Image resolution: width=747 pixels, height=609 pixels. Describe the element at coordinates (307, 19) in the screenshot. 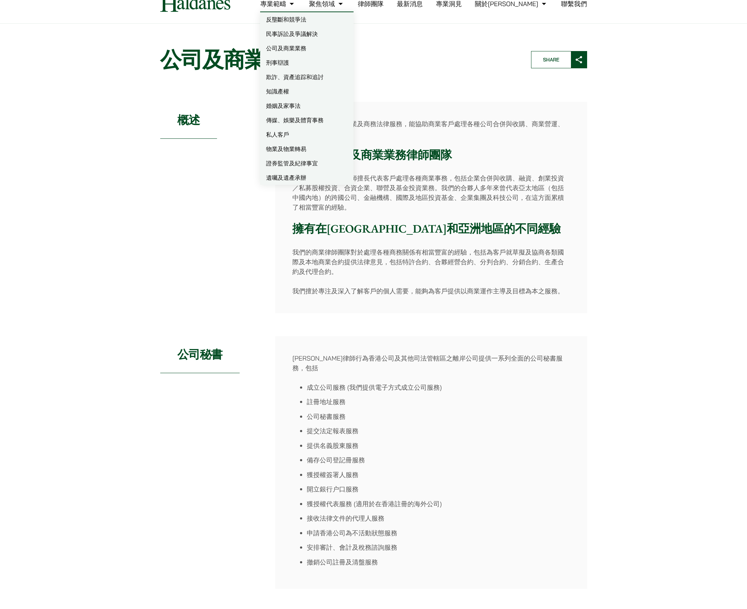

I see `a: 反壟斷和競爭法` at that location.